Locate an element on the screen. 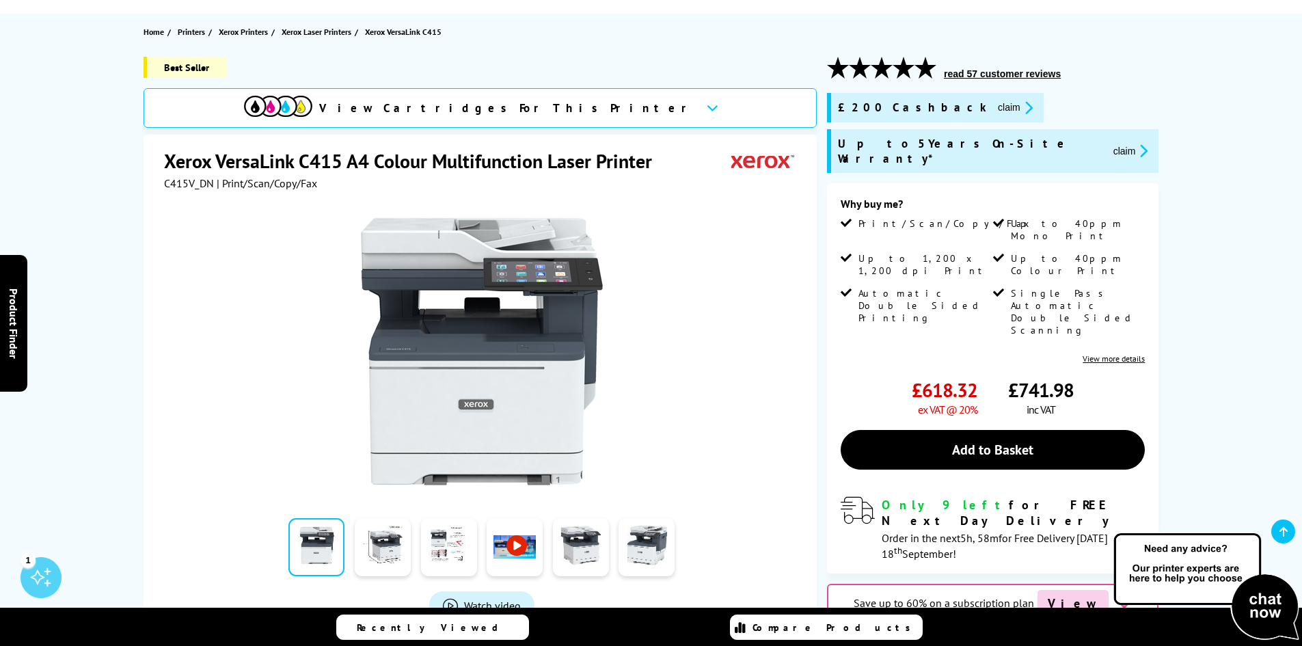 This screenshot has height=646, width=1302. a: Compare Products is located at coordinates (826, 627).